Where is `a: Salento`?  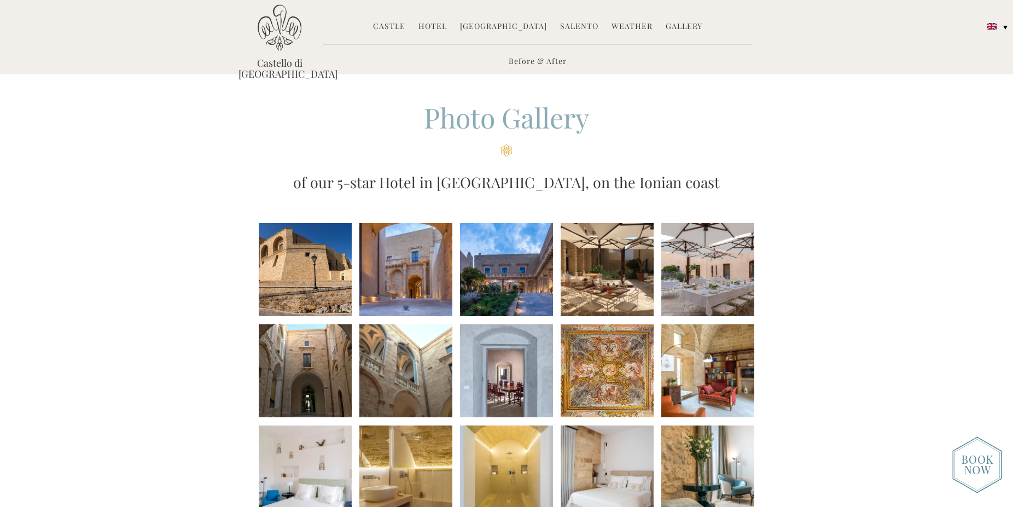 a: Salento is located at coordinates (579, 27).